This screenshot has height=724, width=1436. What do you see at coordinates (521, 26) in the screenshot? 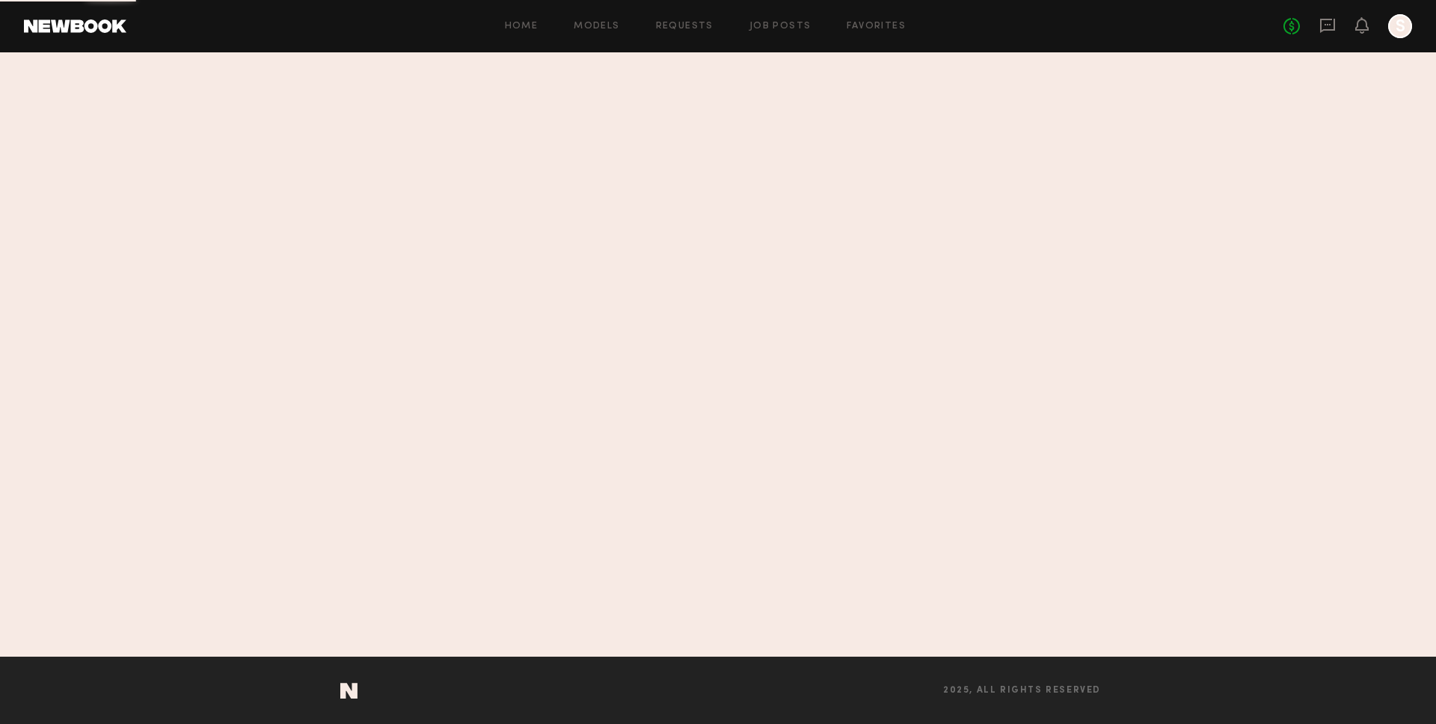
I see `a: Home` at bounding box center [521, 26].